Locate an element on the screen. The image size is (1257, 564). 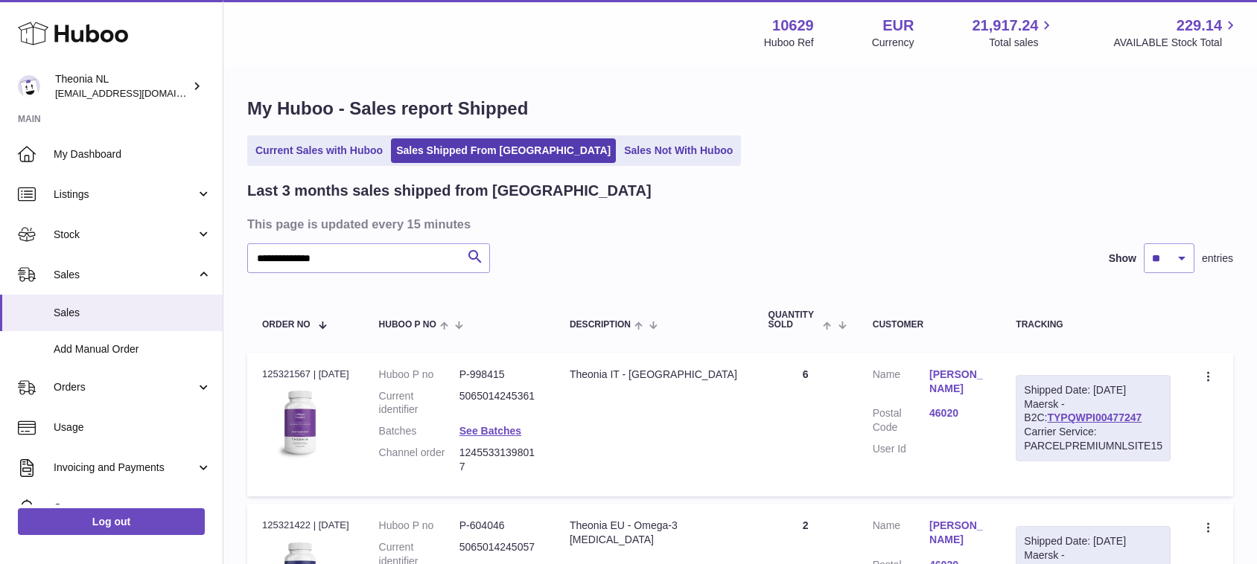
span: Huboo P no is located at coordinates (407, 325).